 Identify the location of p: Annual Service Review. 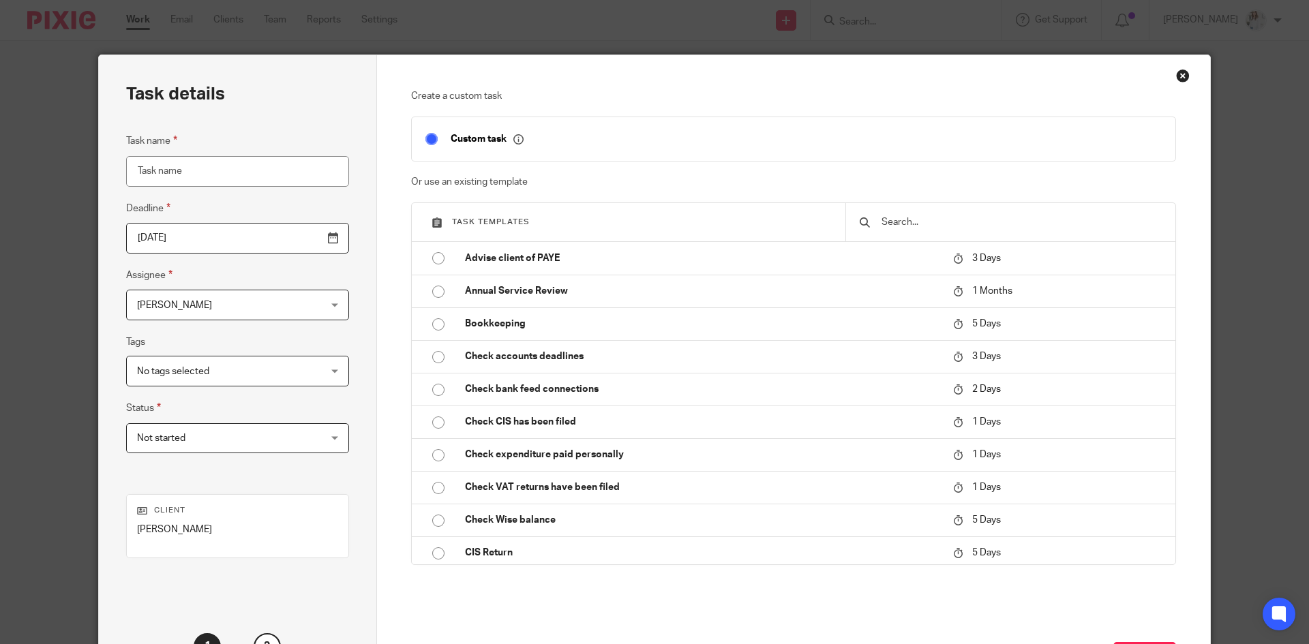
(702, 291).